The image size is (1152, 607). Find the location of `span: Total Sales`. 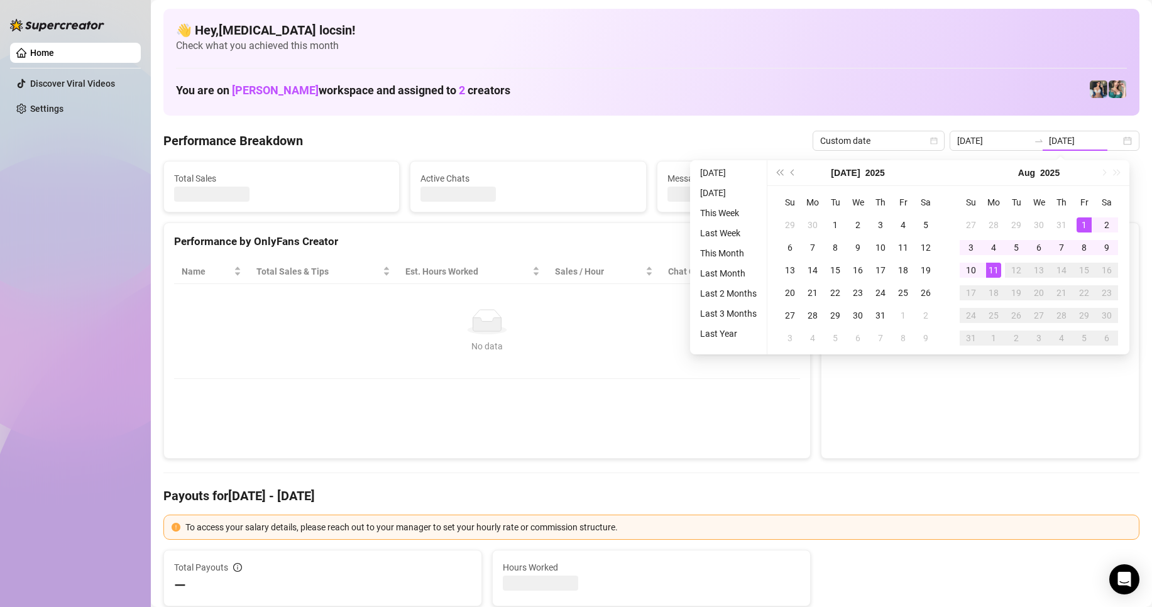

span: Total Sales is located at coordinates (281, 178).